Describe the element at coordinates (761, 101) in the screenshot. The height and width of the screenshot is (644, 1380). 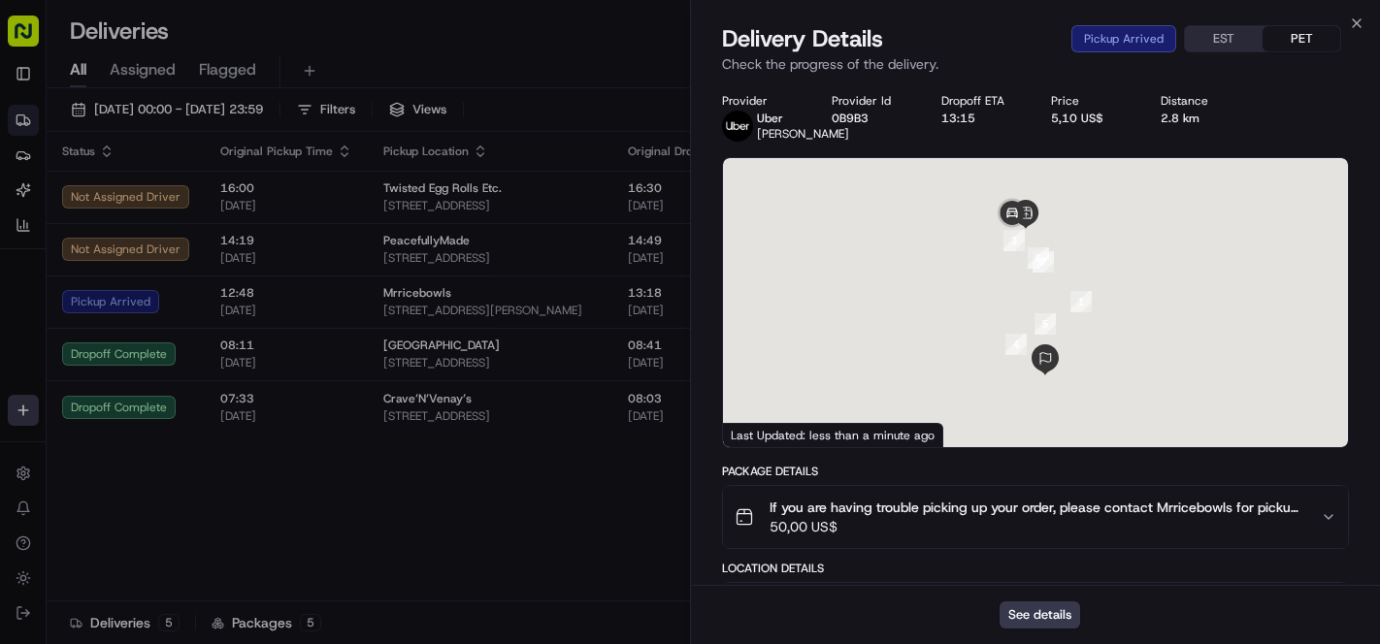
I see `div: Provider` at that location.